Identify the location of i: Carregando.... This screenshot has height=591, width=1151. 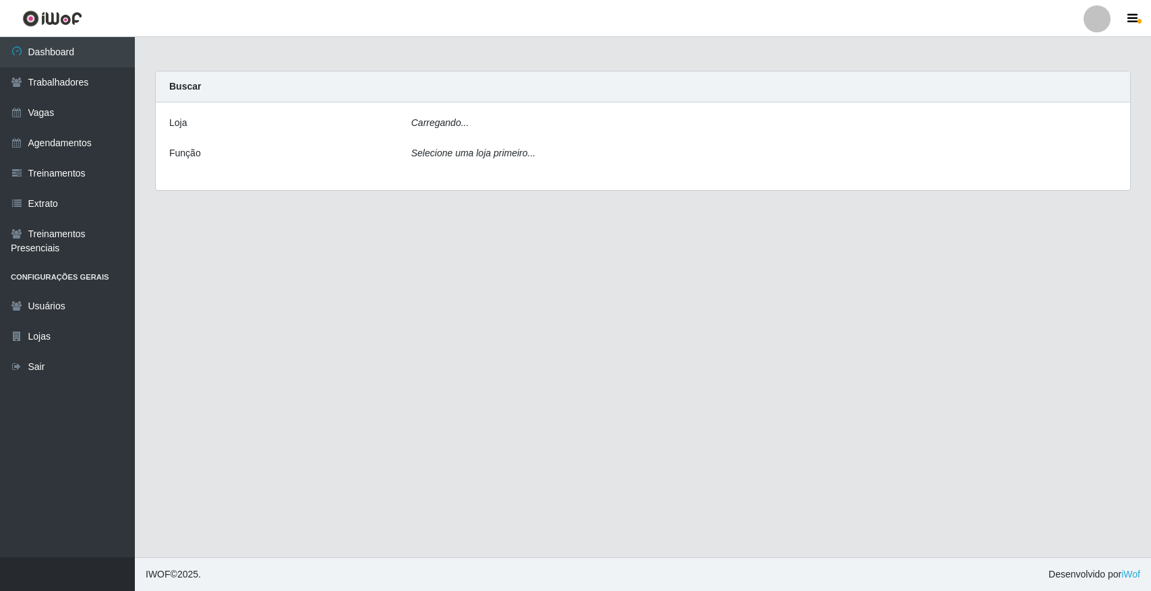
(440, 123).